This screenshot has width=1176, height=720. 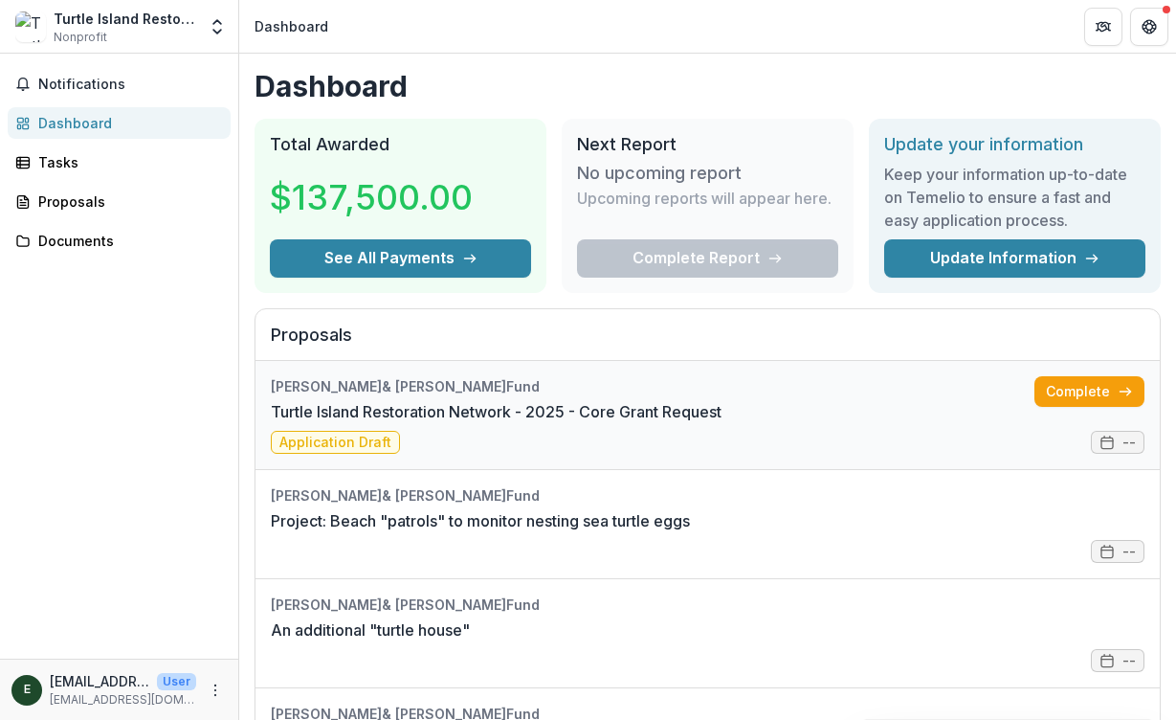 I want to click on img: Turtle Island Restoration Network, so click(x=31, y=27).